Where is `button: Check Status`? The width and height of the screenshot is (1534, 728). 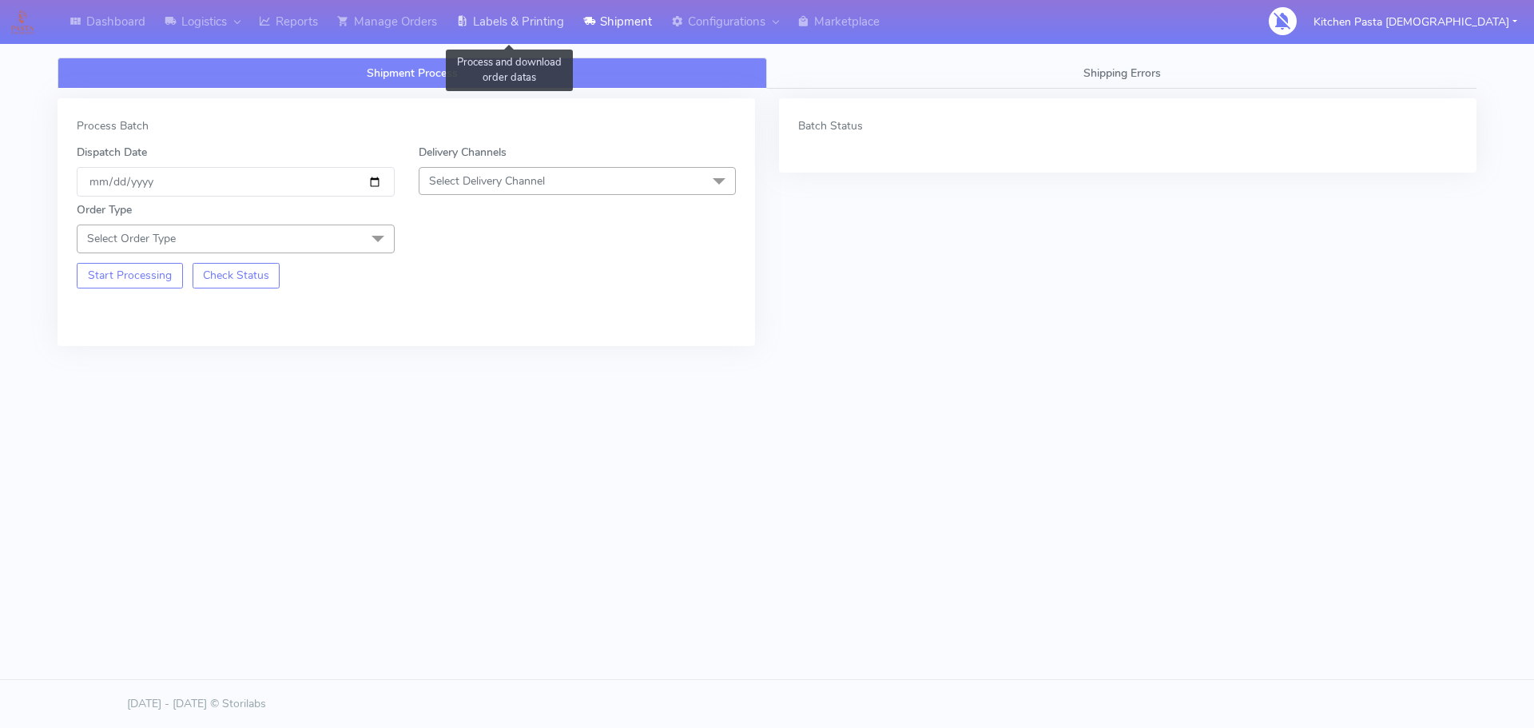 button: Check Status is located at coordinates (237, 276).